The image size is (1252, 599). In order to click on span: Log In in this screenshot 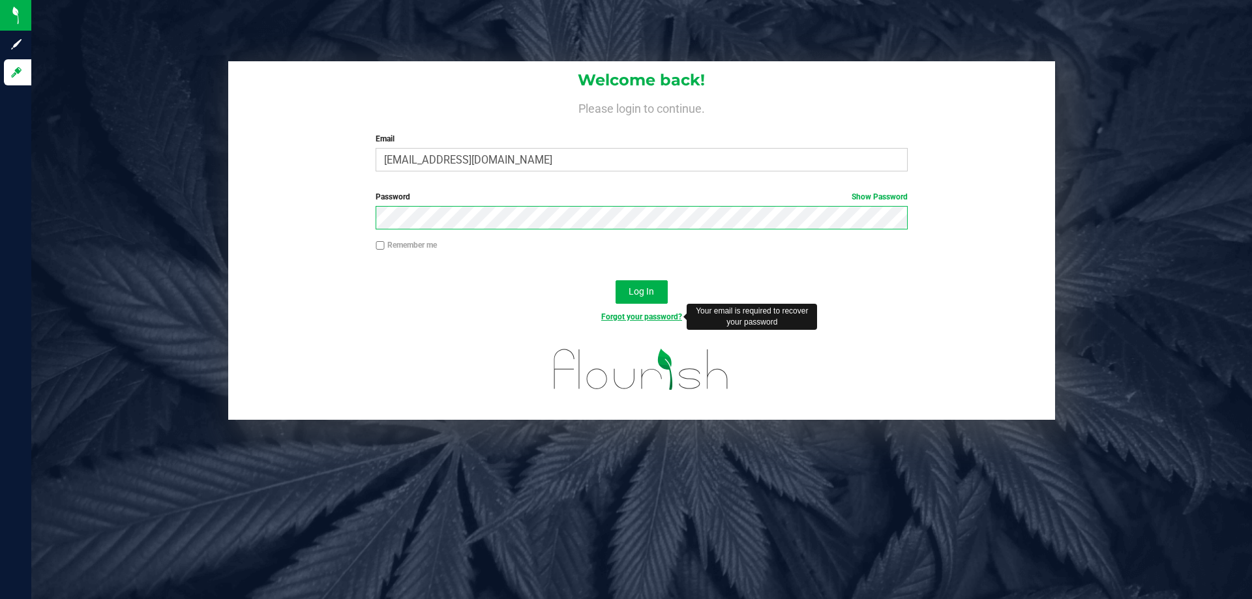, I will do `click(641, 292)`.